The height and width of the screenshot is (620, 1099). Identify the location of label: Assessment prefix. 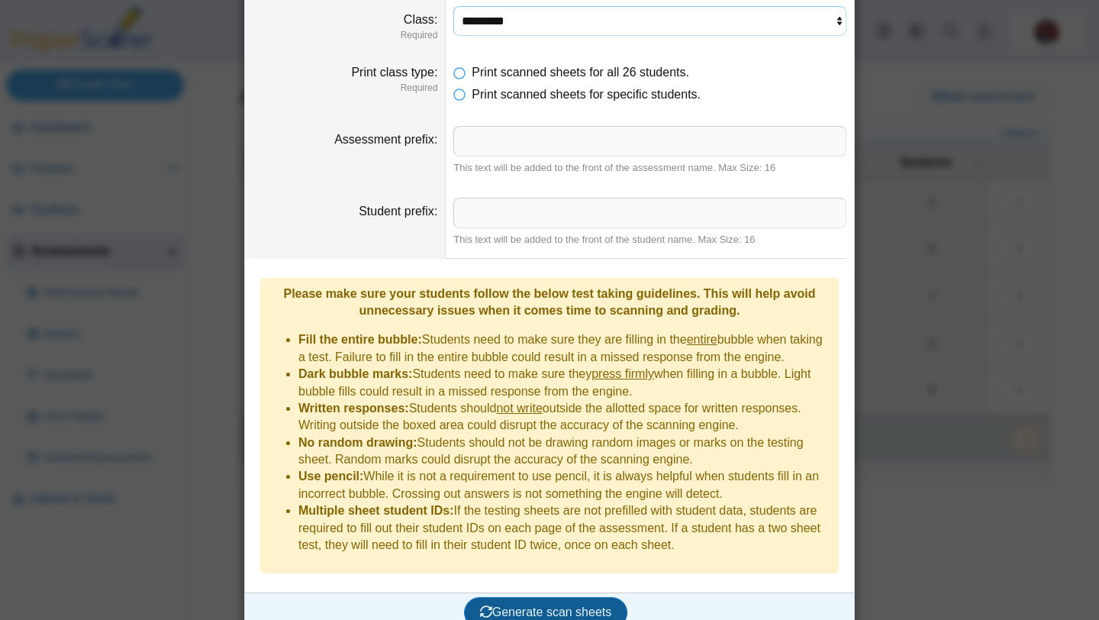
(385, 139).